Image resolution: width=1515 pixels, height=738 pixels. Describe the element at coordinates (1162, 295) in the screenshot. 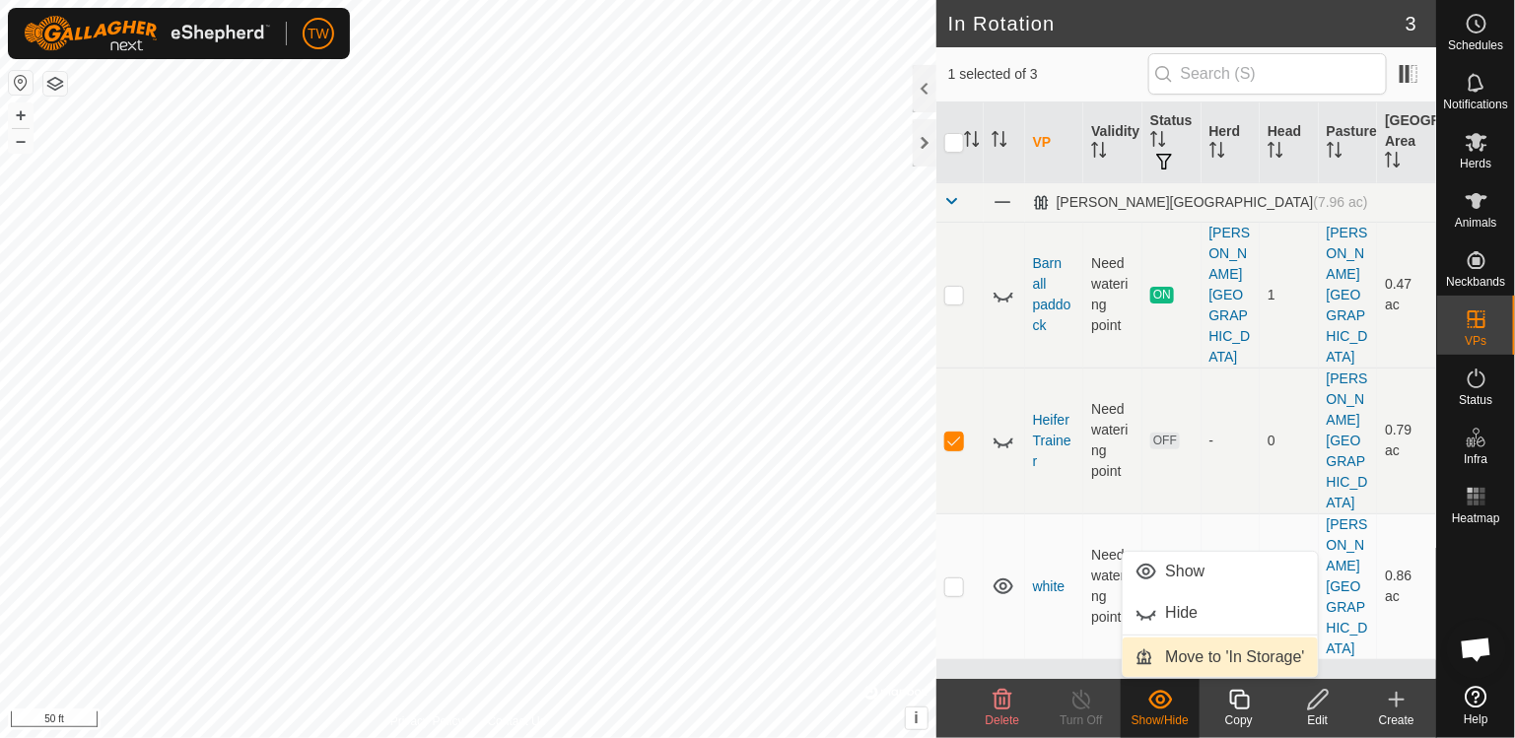

I see `span: ON` at that location.